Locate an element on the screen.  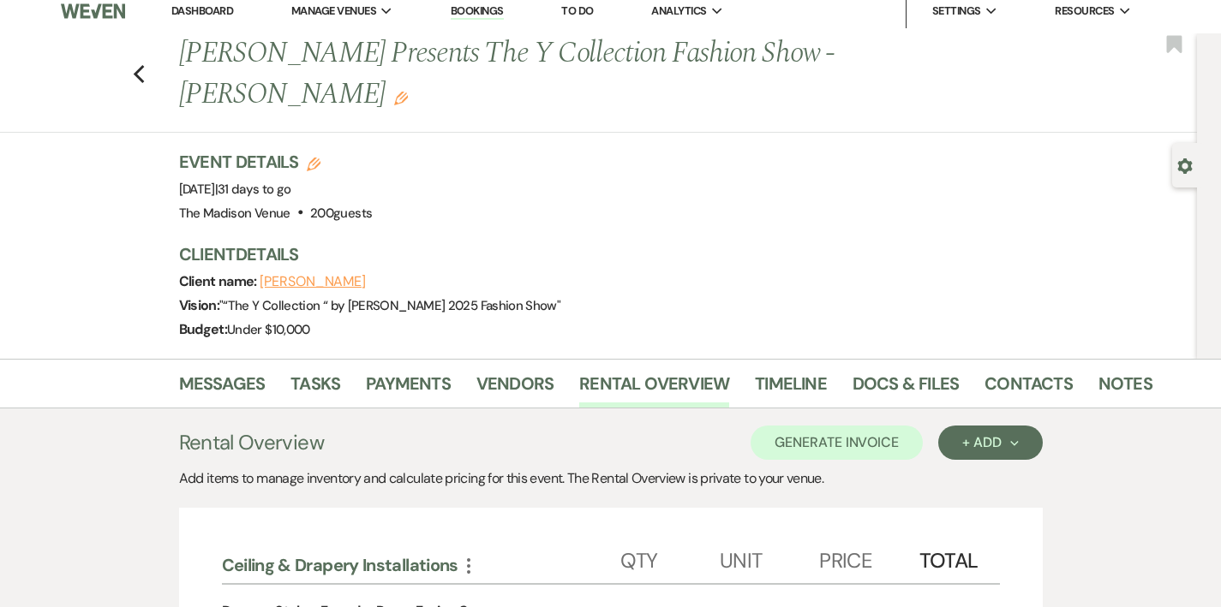
h3: Client Details is located at coordinates (659, 254).